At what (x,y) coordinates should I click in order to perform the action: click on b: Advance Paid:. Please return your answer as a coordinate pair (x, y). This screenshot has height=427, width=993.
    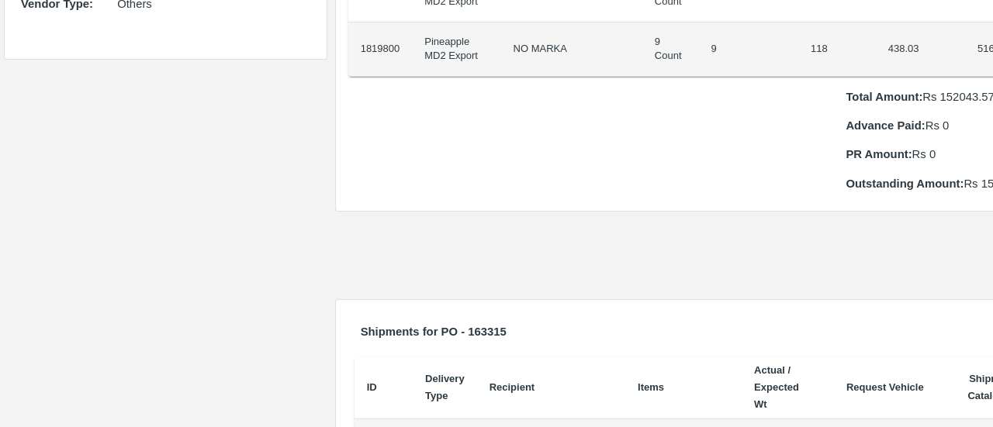
    Looking at the image, I should click on (885, 126).